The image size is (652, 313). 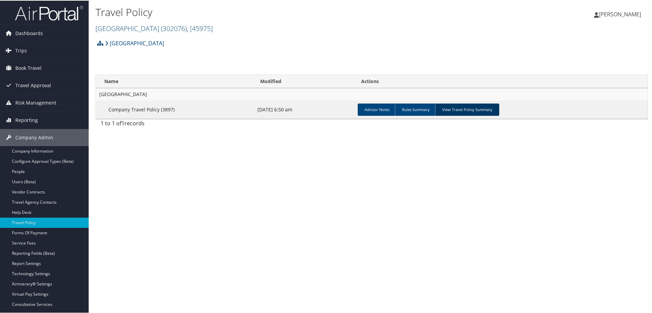 I want to click on span: Book Travel, so click(x=28, y=68).